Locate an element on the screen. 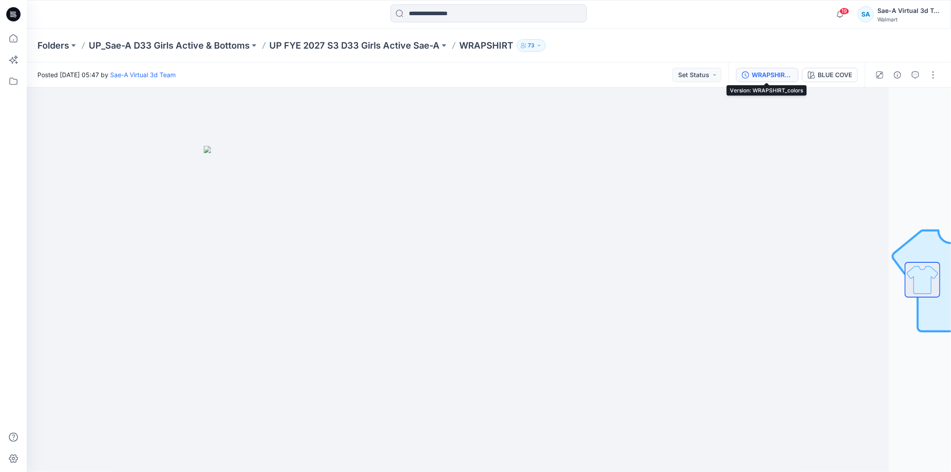 The image size is (951, 472). span: 19 is located at coordinates (845, 11).